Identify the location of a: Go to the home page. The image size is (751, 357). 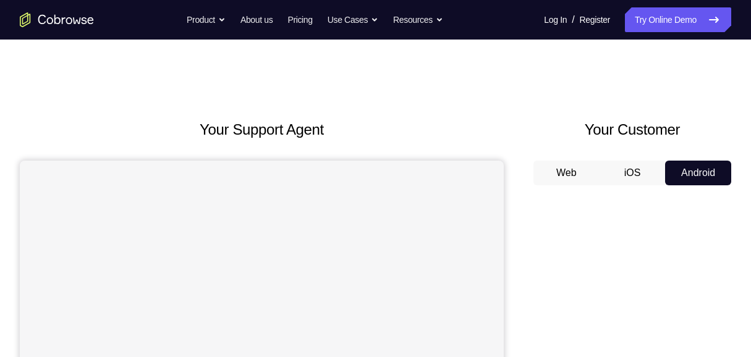
(57, 20).